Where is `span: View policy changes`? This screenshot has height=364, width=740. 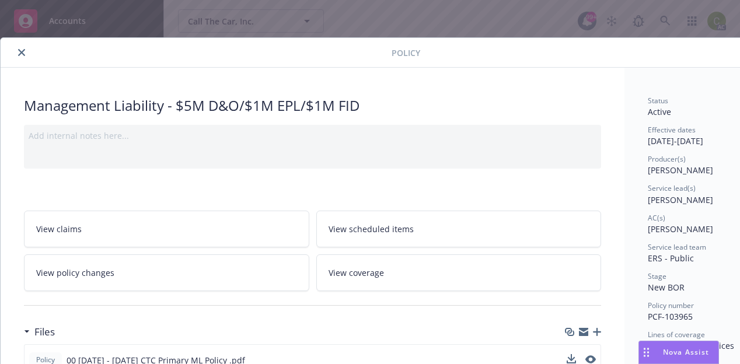
span: View policy changes is located at coordinates (75, 272).